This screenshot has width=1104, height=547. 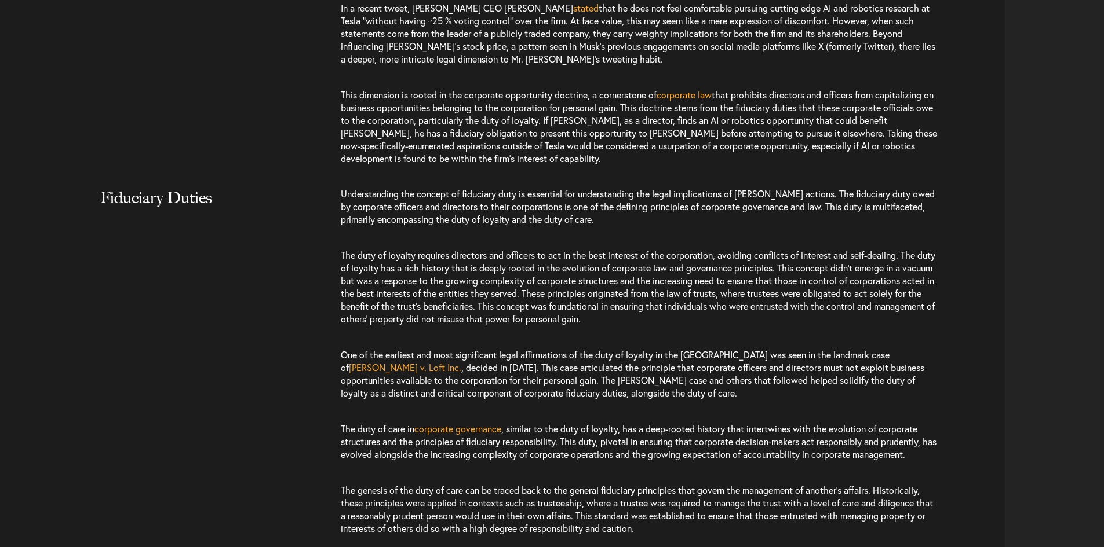 I want to click on h2: Fiduciary Duties, so click(x=204, y=209).